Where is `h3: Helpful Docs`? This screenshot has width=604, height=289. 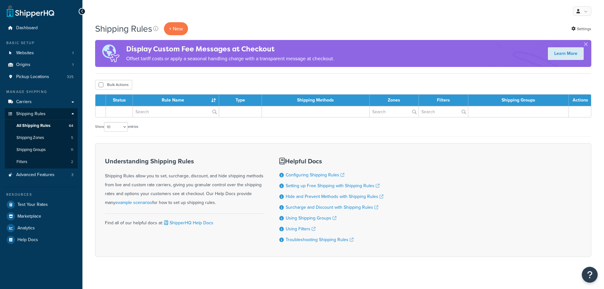
h3: Helpful Docs is located at coordinates (331, 161).